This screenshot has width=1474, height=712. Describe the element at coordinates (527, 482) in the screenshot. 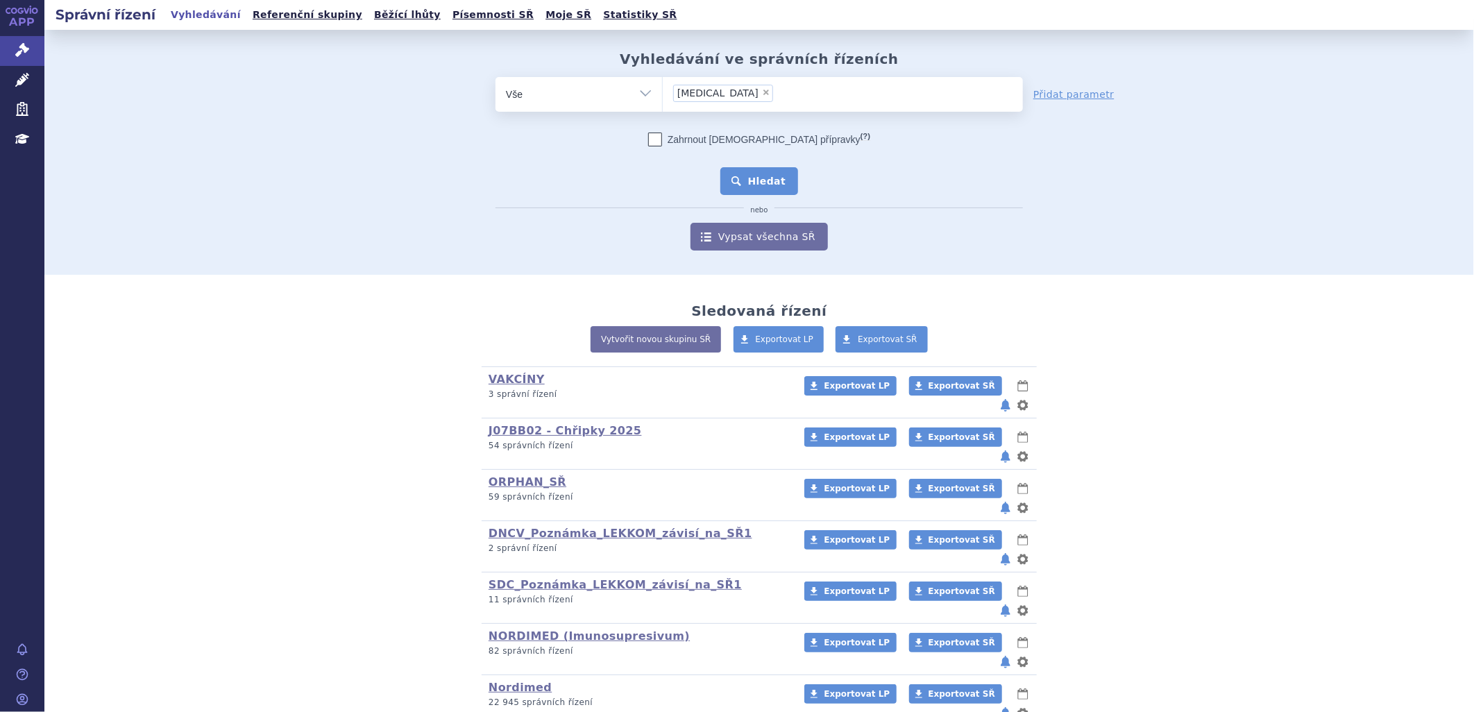

I see `a: ORPHAN_SŘ` at that location.